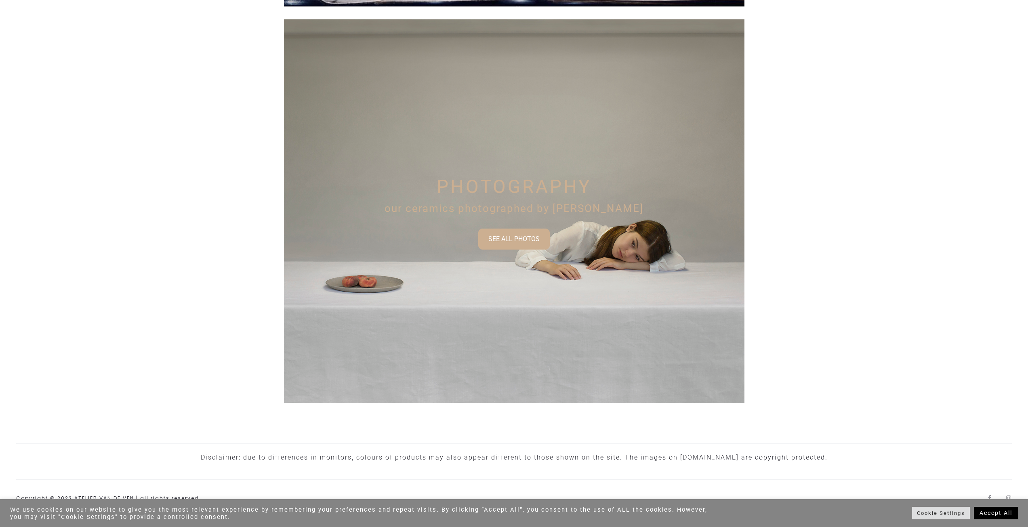 The height and width of the screenshot is (527, 1028). What do you see at coordinates (514, 211) in the screenshot?
I see `div: Slider` at bounding box center [514, 211].